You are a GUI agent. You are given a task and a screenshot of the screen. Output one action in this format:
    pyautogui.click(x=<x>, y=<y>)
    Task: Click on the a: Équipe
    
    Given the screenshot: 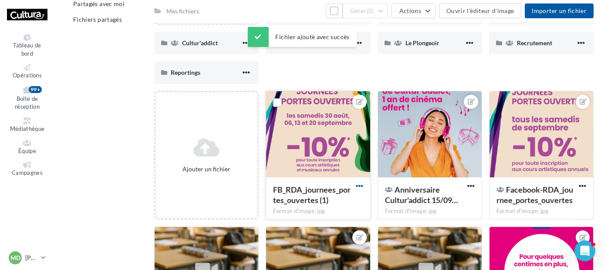 What is the action you would take?
    pyautogui.click(x=27, y=147)
    